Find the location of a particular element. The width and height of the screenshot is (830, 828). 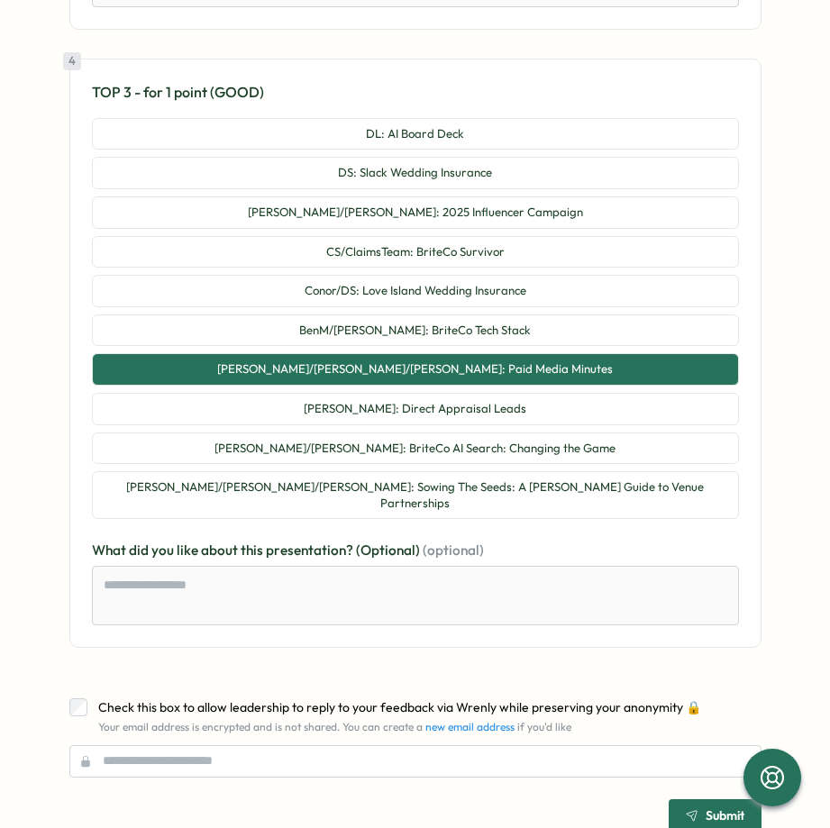

span: did is located at coordinates (140, 550).